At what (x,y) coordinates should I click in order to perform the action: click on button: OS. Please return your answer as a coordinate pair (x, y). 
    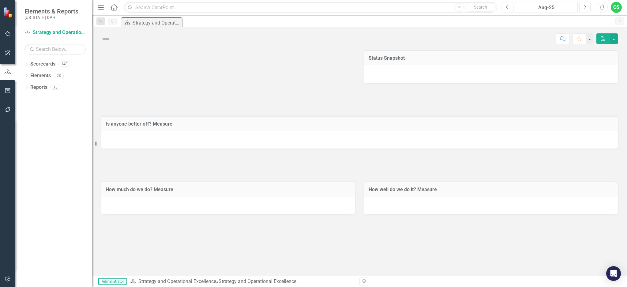
    Looking at the image, I should click on (617, 7).